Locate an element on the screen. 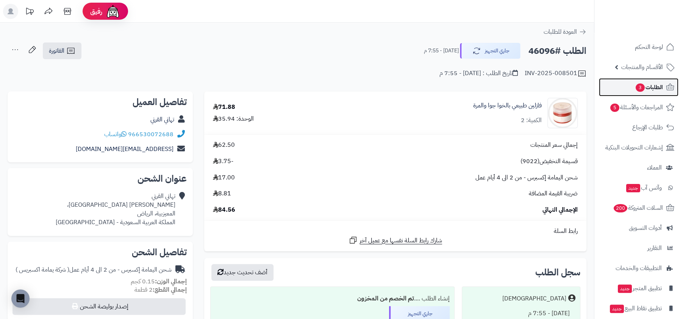 The width and height of the screenshot is (683, 319). span: الإجمالي النهائي is located at coordinates (560, 210).